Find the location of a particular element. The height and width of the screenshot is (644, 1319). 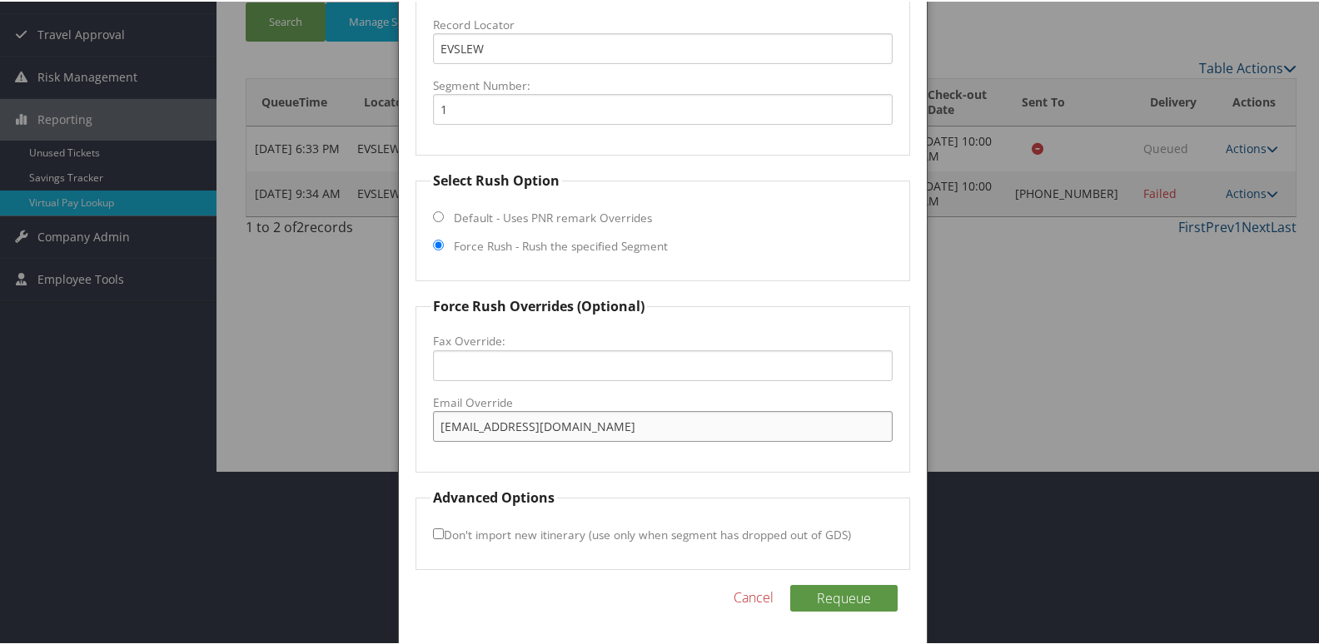

legend: Force Rush Overrides (Optional) is located at coordinates (539, 305).